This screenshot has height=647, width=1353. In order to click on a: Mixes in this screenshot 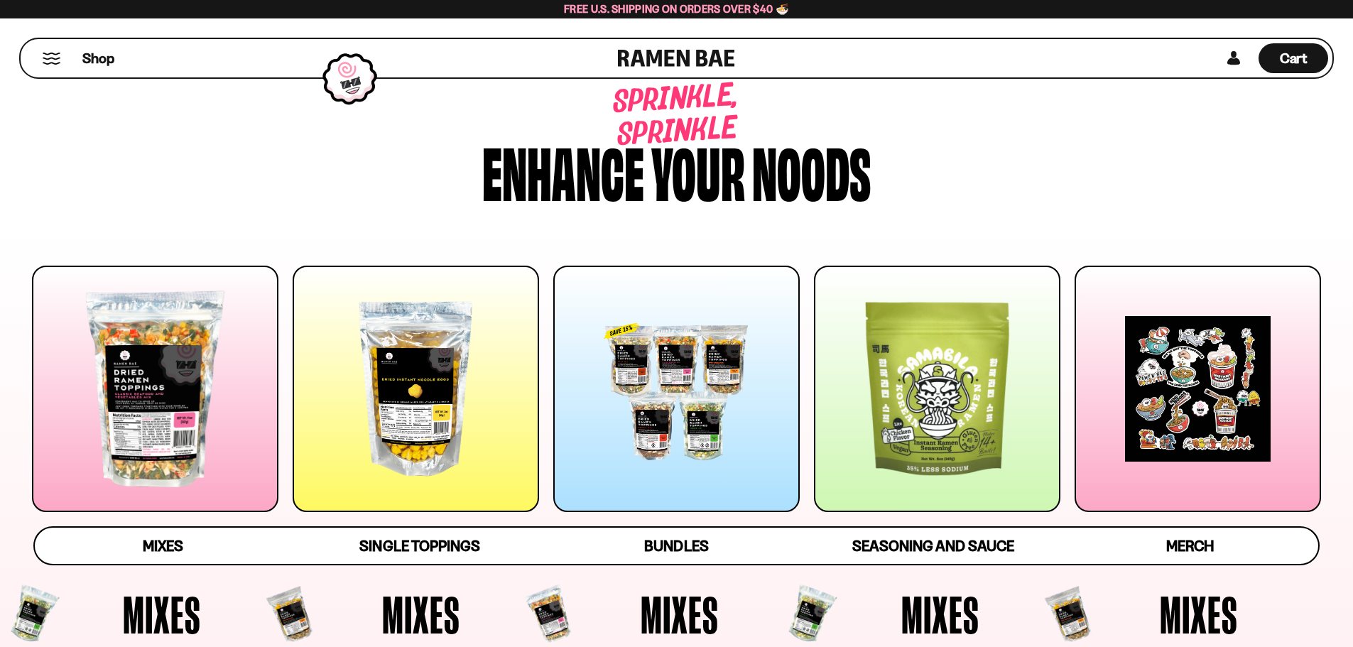, I will do `click(163, 546)`.